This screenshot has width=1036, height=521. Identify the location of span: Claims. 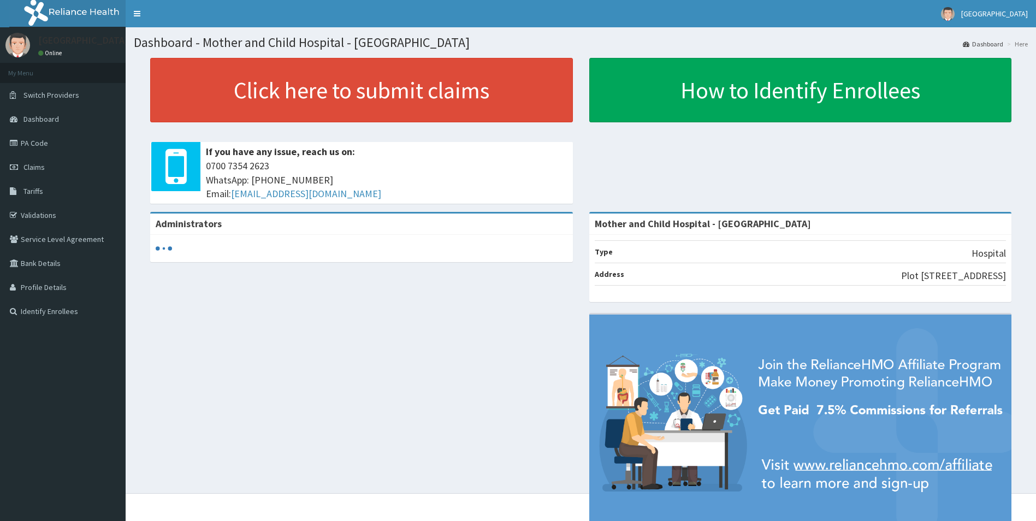
(34, 167).